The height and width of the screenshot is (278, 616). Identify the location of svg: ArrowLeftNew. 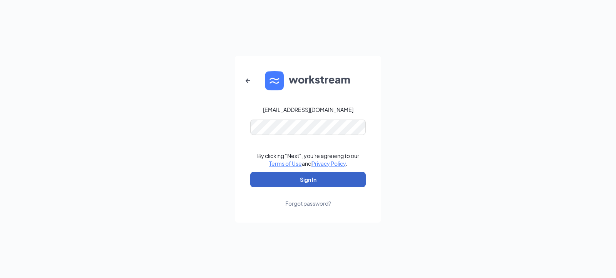
(248, 81).